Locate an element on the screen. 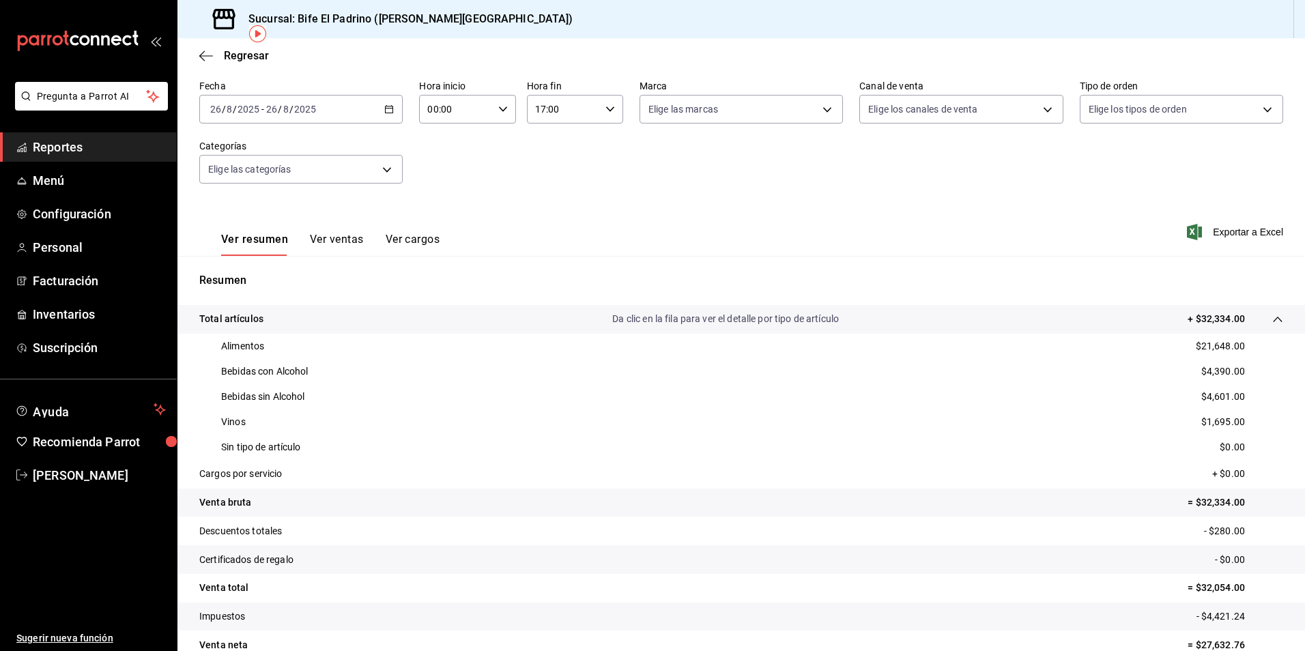 The width and height of the screenshot is (1305, 651). p: Bebidas sin Alcohol is located at coordinates (263, 397).